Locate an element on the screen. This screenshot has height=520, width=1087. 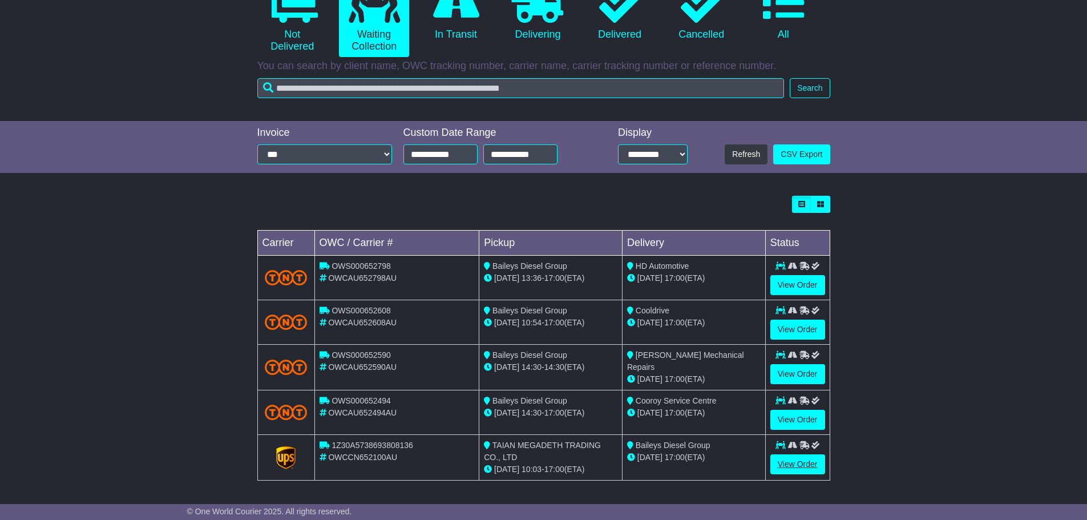
td: Pickup is located at coordinates (551, 243).